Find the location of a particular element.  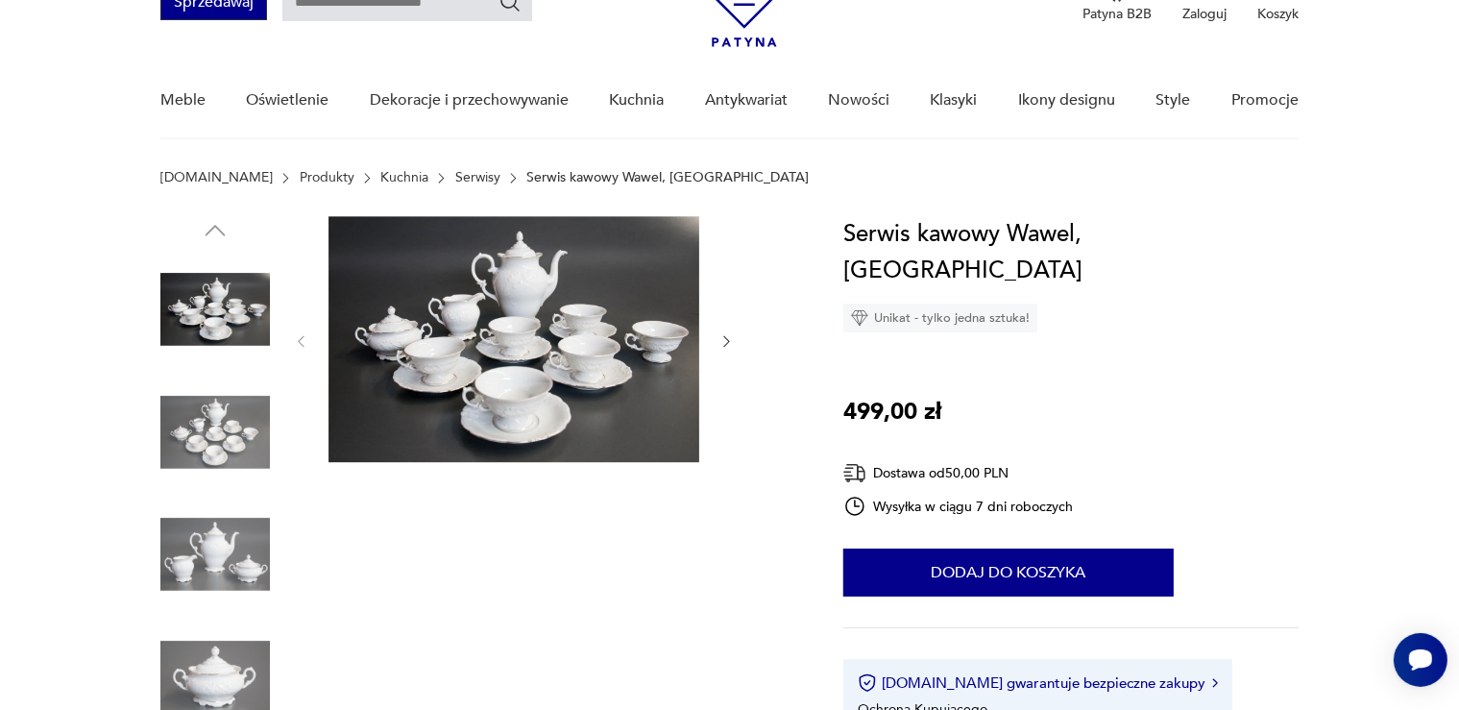

a: Produkty is located at coordinates (327, 178).